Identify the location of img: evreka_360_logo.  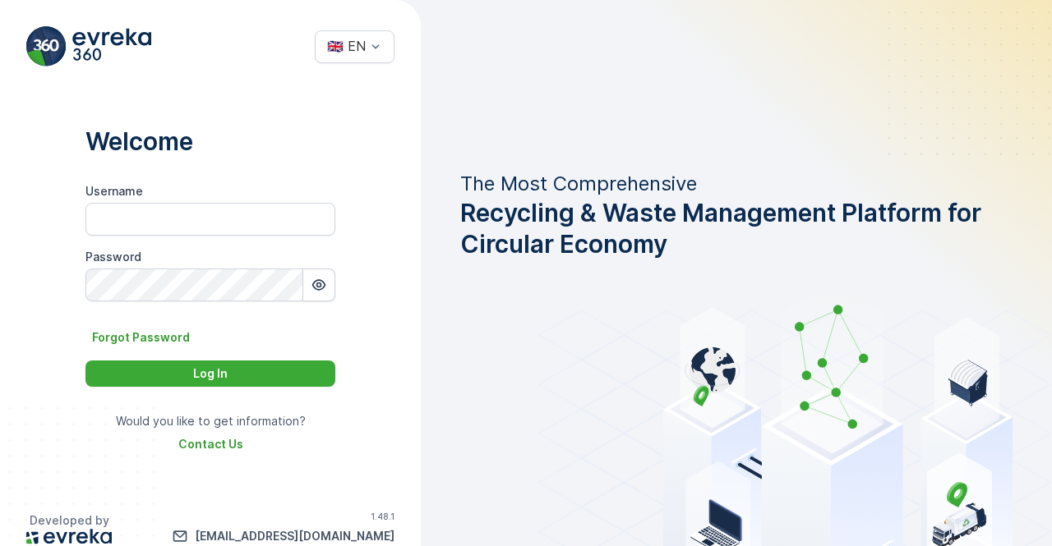
(89, 46).